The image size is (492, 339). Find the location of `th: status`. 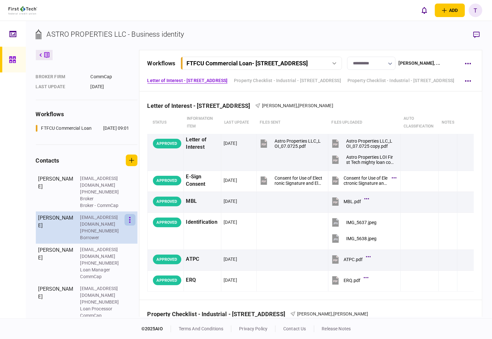

th: status is located at coordinates (165, 123).